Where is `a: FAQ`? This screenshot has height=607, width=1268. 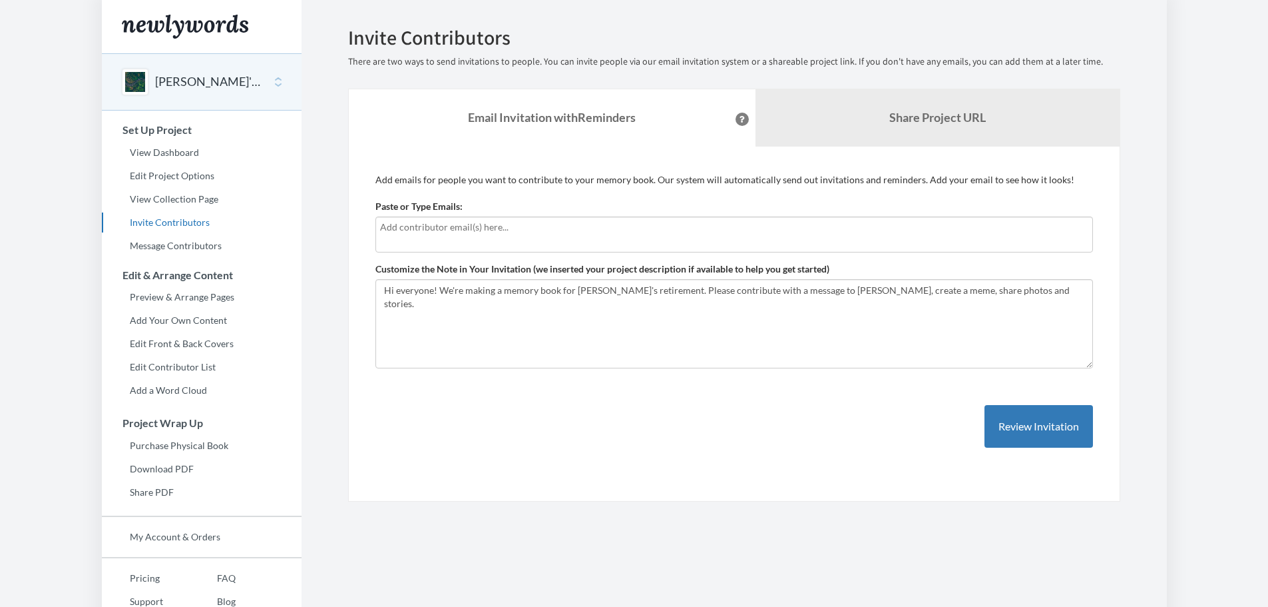
a: FAQ is located at coordinates (212, 578).